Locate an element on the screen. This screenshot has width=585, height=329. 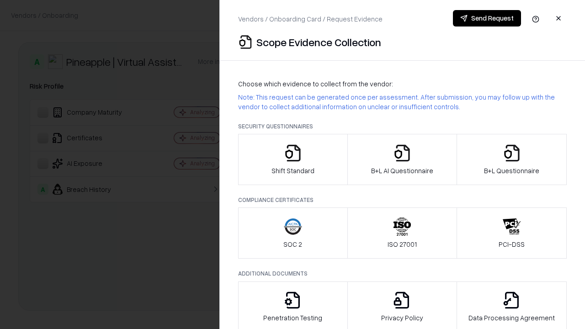
button: PCI-DSS is located at coordinates (511, 233).